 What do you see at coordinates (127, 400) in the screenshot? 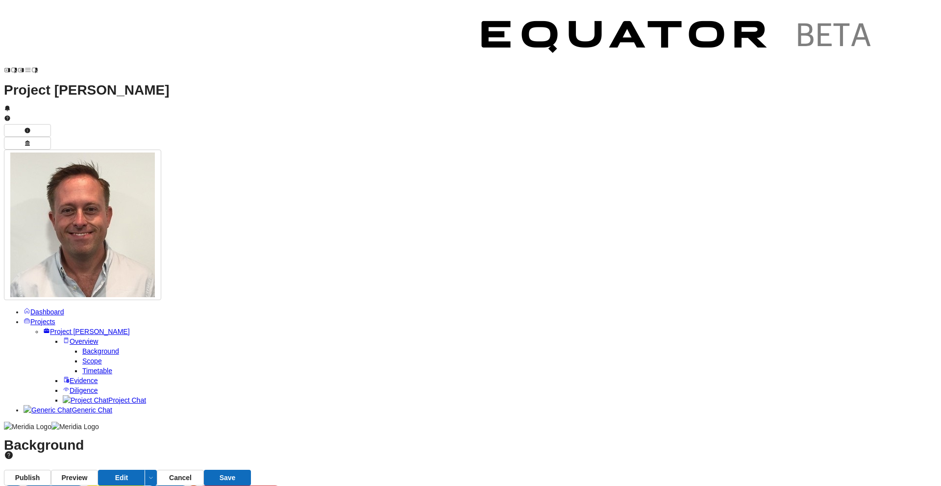
I see `span: Project Chat` at bounding box center [127, 400].